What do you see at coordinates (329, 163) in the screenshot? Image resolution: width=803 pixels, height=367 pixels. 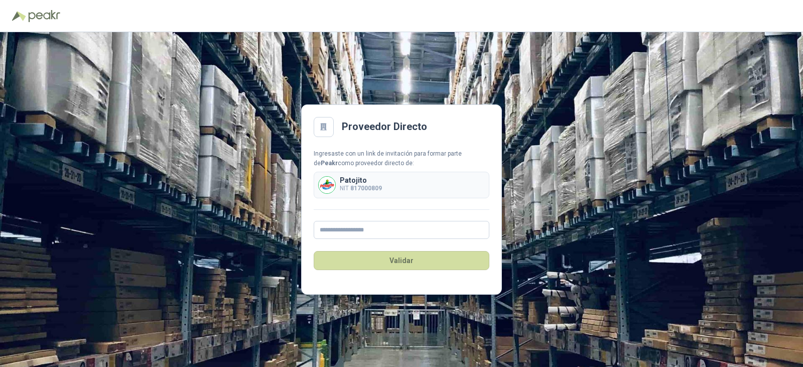 I see `b: Peakr` at bounding box center [329, 163].